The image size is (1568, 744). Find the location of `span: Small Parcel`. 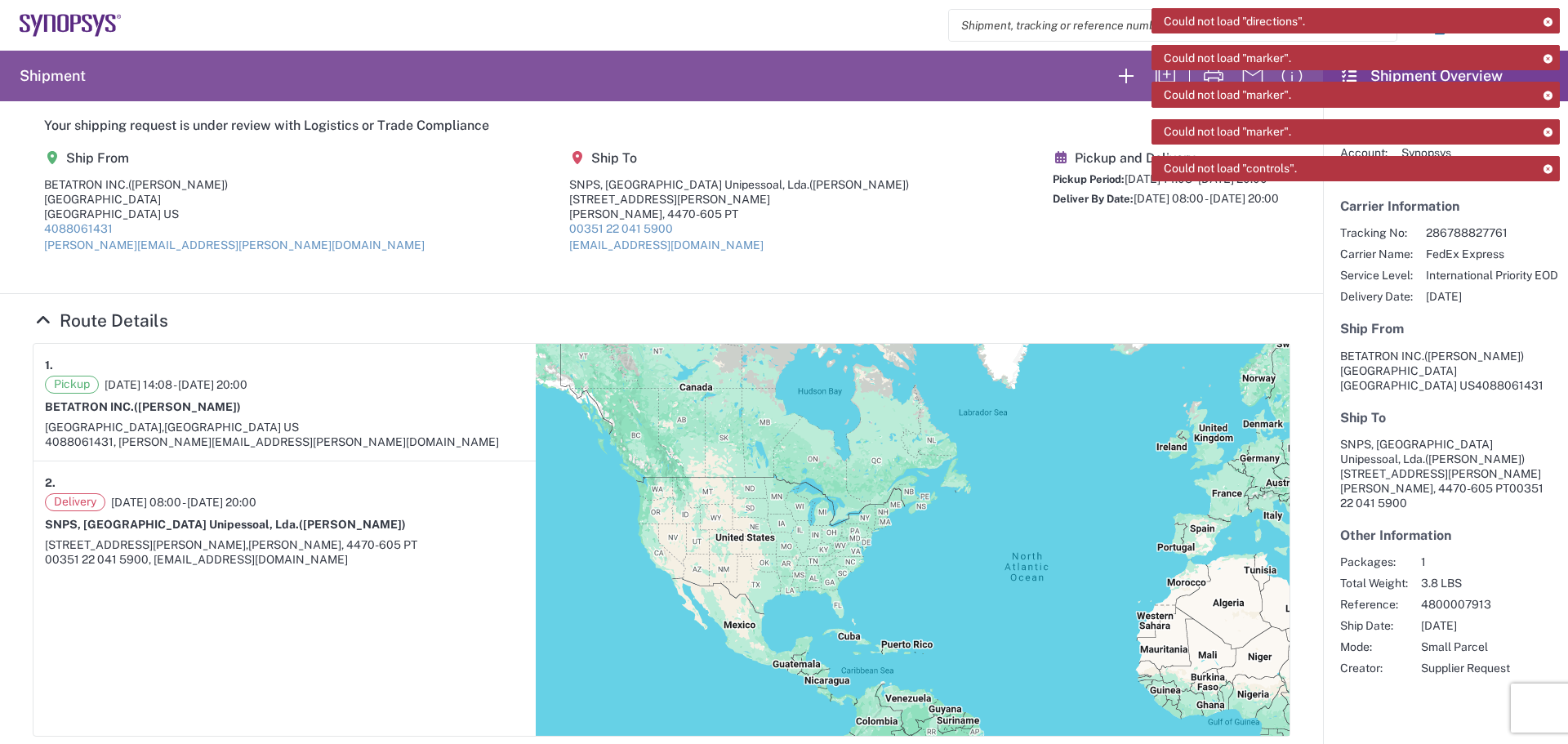

span: Small Parcel is located at coordinates (1465, 647).